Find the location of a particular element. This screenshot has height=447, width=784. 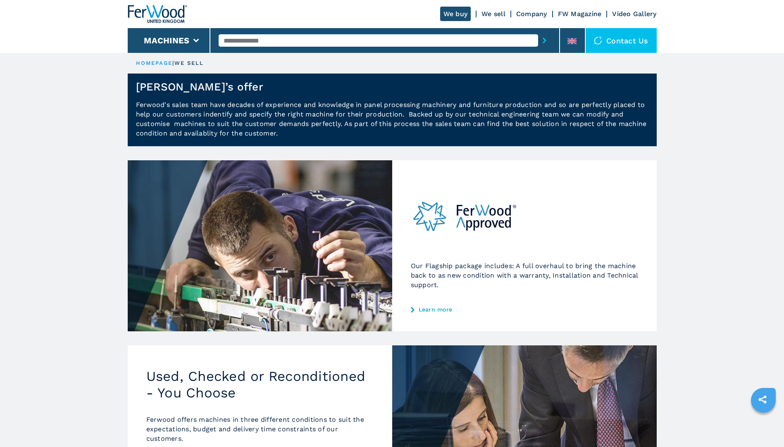

h2: Used, Checked or Reconditioned - You Choose is located at coordinates (260, 384).